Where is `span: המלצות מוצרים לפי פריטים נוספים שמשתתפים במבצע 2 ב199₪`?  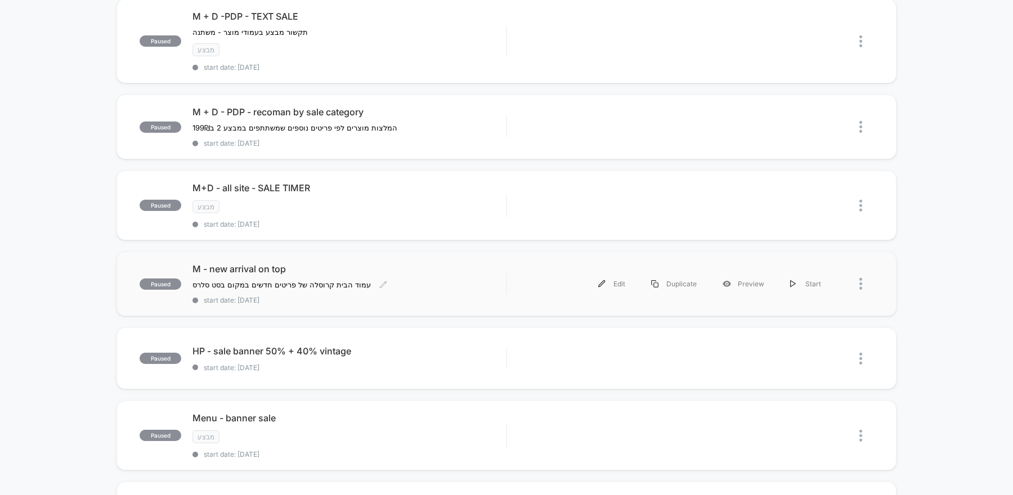 span: המלצות מוצרים לפי פריטים נוספים שמשתתפים במבצע 2 ב199₪ is located at coordinates (295, 128).